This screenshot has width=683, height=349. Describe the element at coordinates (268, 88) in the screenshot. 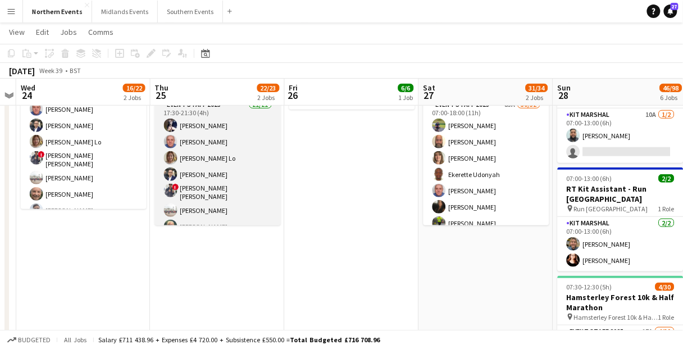

I see `span: 22/23` at that location.